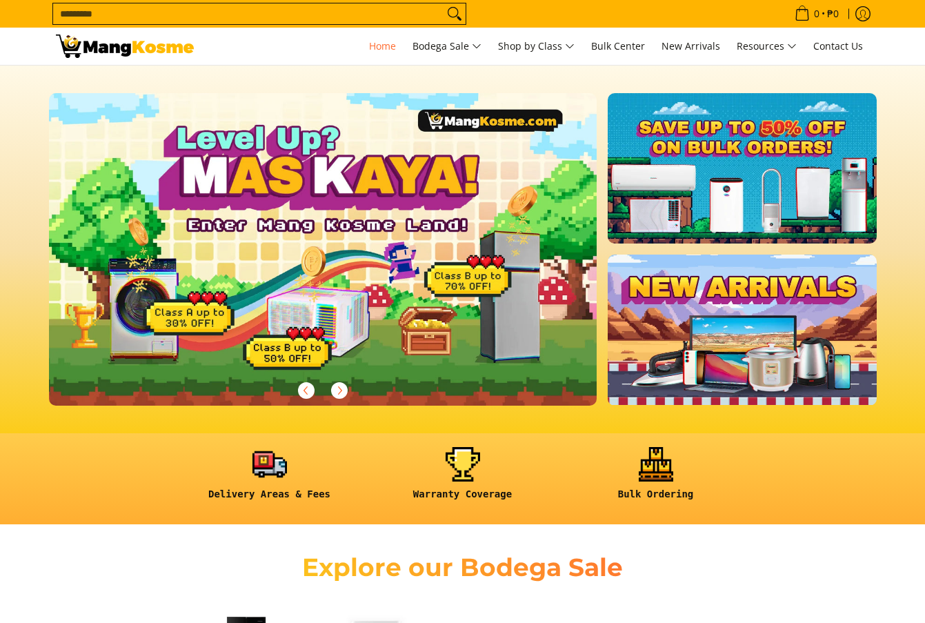 This screenshot has height=623, width=925. I want to click on span: Resources, so click(766, 46).